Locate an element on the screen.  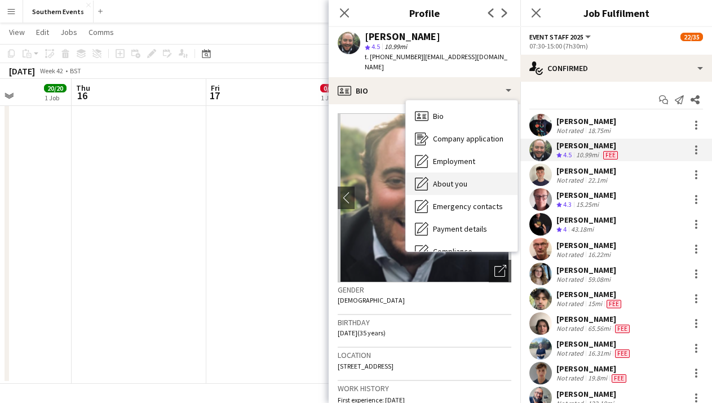
a: Edit is located at coordinates (42, 32).